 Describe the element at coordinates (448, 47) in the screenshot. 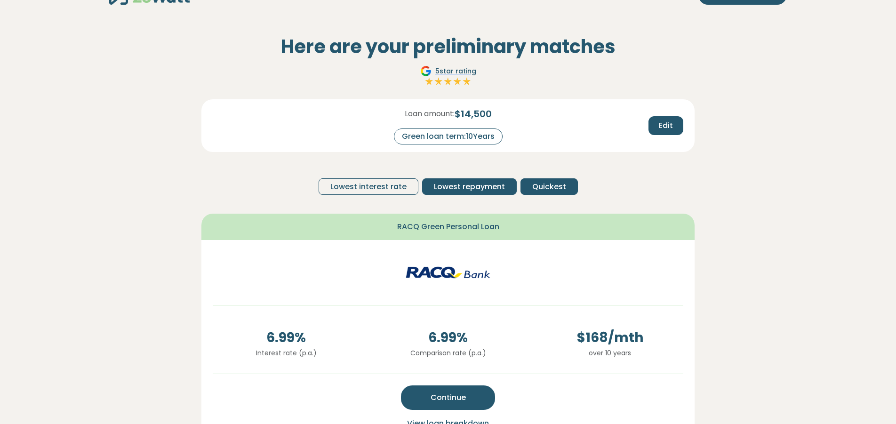

I see `h2: Here are your preliminary matches` at that location.